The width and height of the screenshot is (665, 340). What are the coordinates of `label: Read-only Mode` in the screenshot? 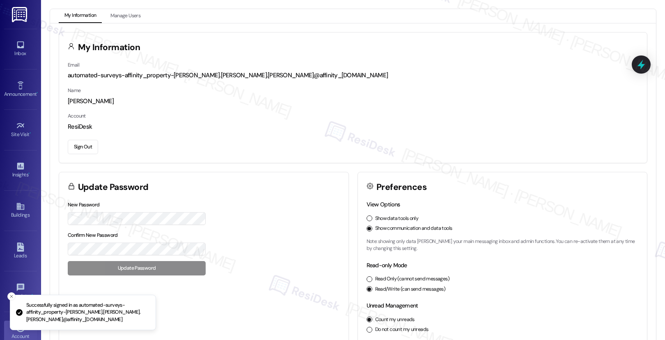 It's located at (387, 265).